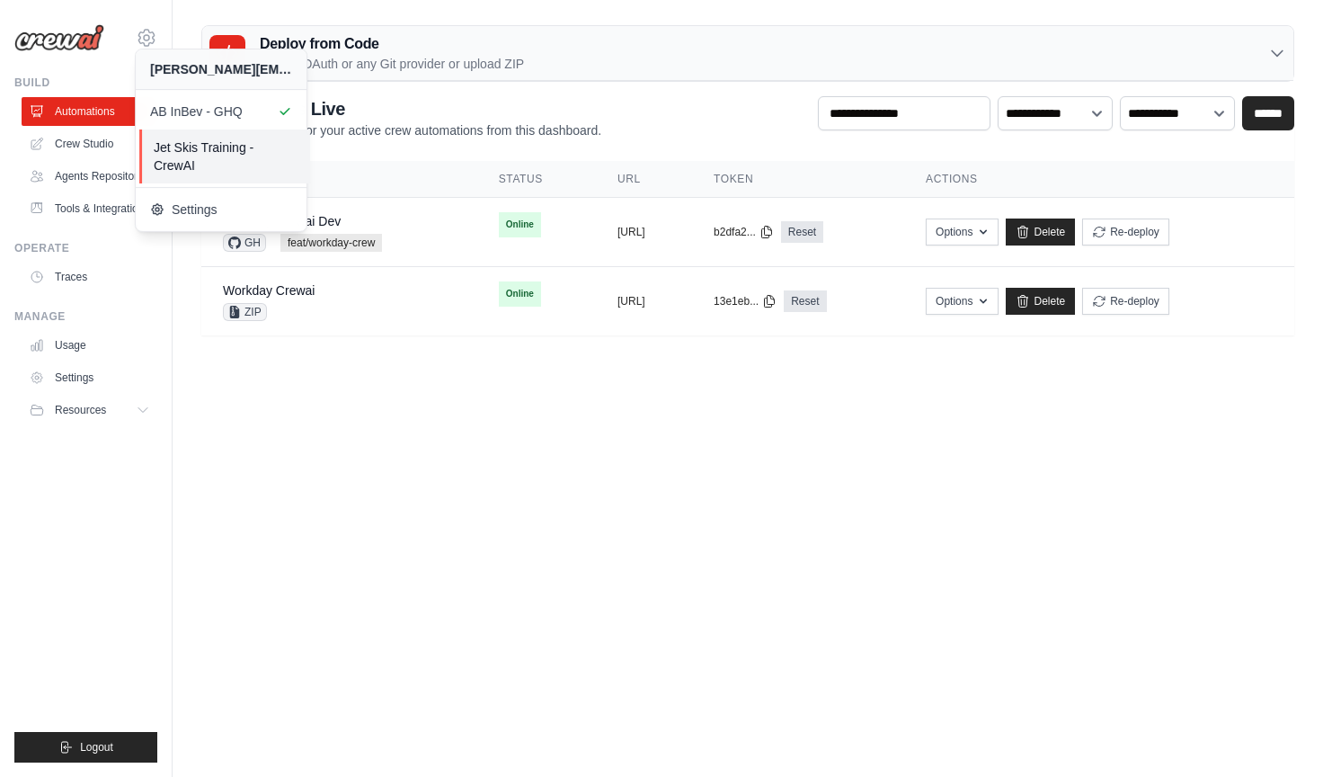  What do you see at coordinates (745, 301) in the screenshot?
I see `button: 13e1eb...` at bounding box center [745, 301].